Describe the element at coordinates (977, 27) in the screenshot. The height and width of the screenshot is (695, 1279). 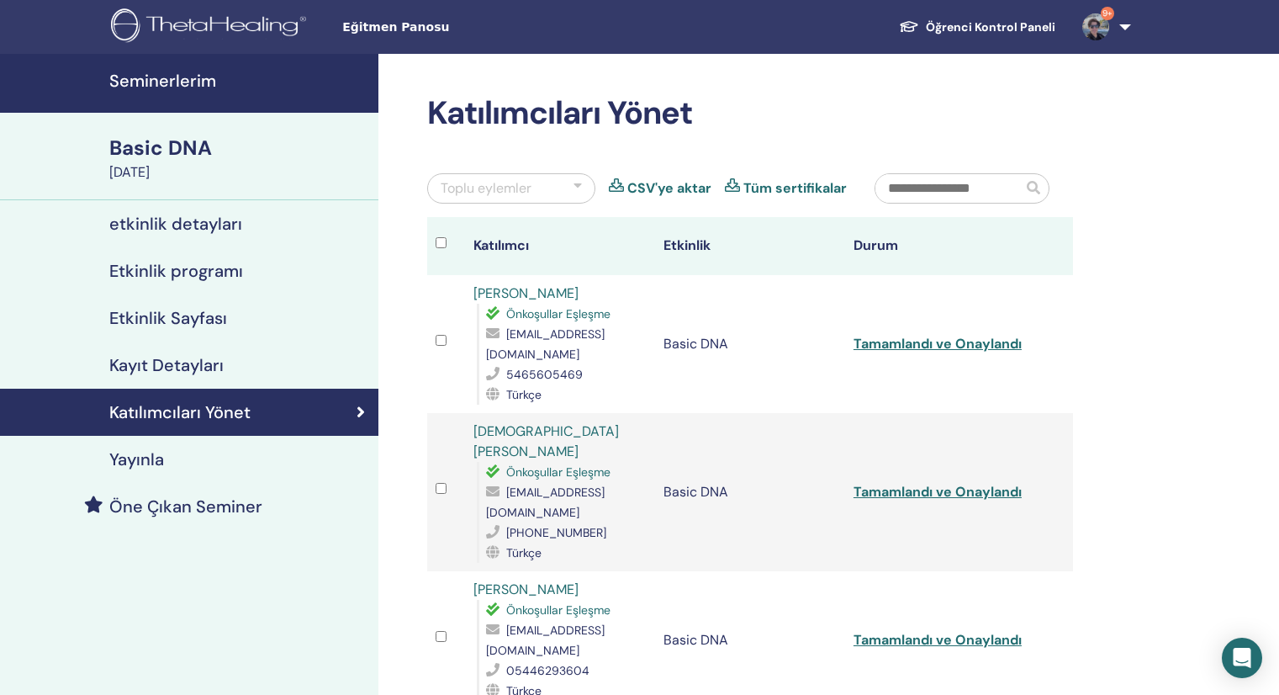
I see `a: Öğrenci Kontrol Paneli` at that location.